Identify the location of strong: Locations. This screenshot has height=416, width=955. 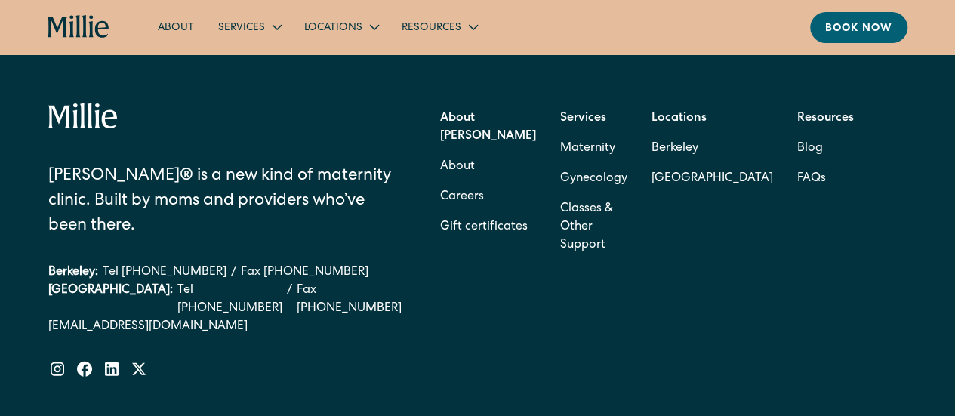
(678, 118).